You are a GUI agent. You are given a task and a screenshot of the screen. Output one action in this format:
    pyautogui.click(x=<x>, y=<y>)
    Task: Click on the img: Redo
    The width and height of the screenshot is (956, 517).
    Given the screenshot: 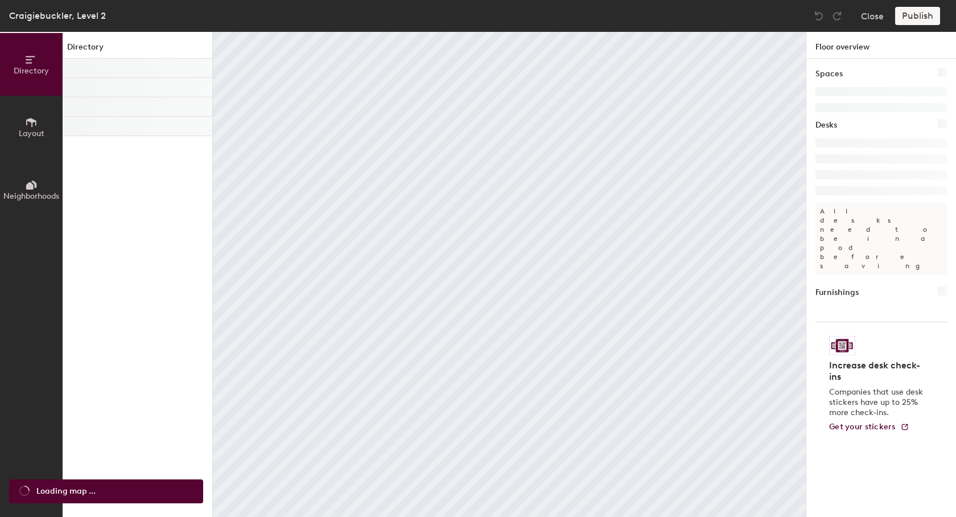 What is the action you would take?
    pyautogui.click(x=837, y=16)
    